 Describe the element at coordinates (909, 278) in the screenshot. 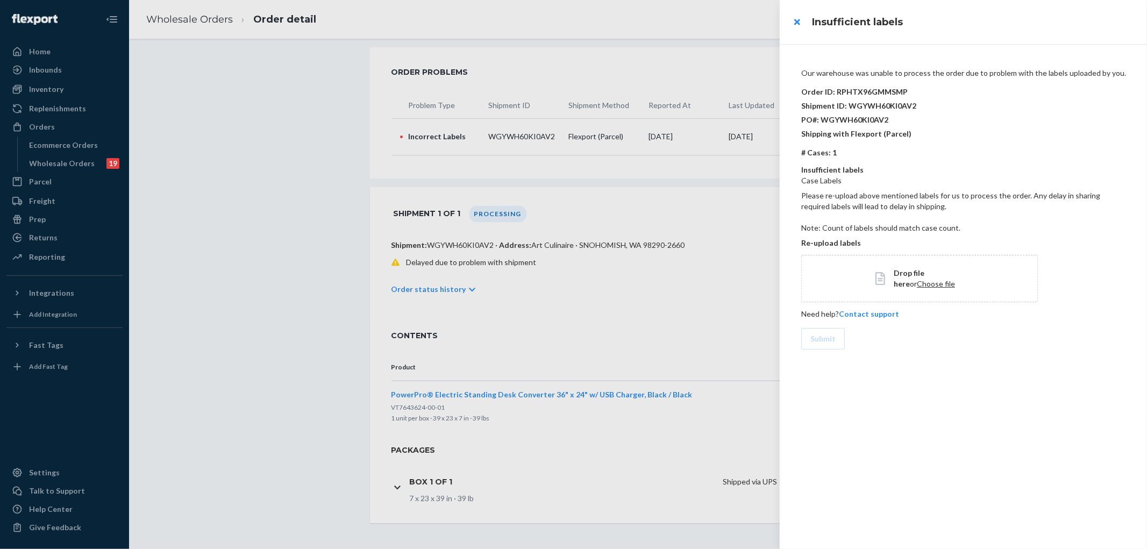

I see `span: Drop file here` at that location.